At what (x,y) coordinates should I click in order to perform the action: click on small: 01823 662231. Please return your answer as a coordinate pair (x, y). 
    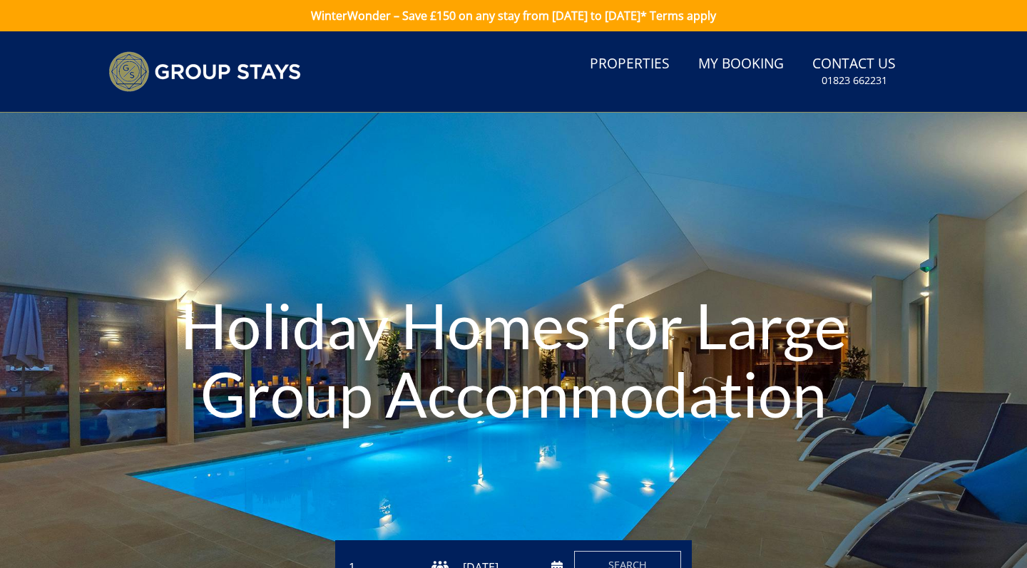
    Looking at the image, I should click on (854, 81).